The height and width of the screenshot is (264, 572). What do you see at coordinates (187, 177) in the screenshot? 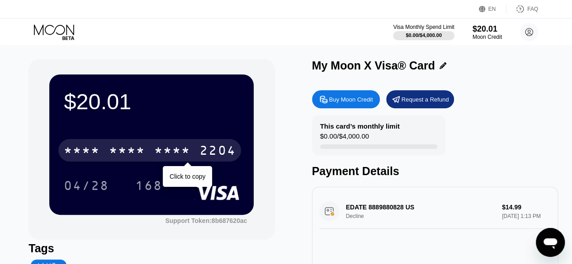
I see `div: Click to copy` at bounding box center [187, 177].